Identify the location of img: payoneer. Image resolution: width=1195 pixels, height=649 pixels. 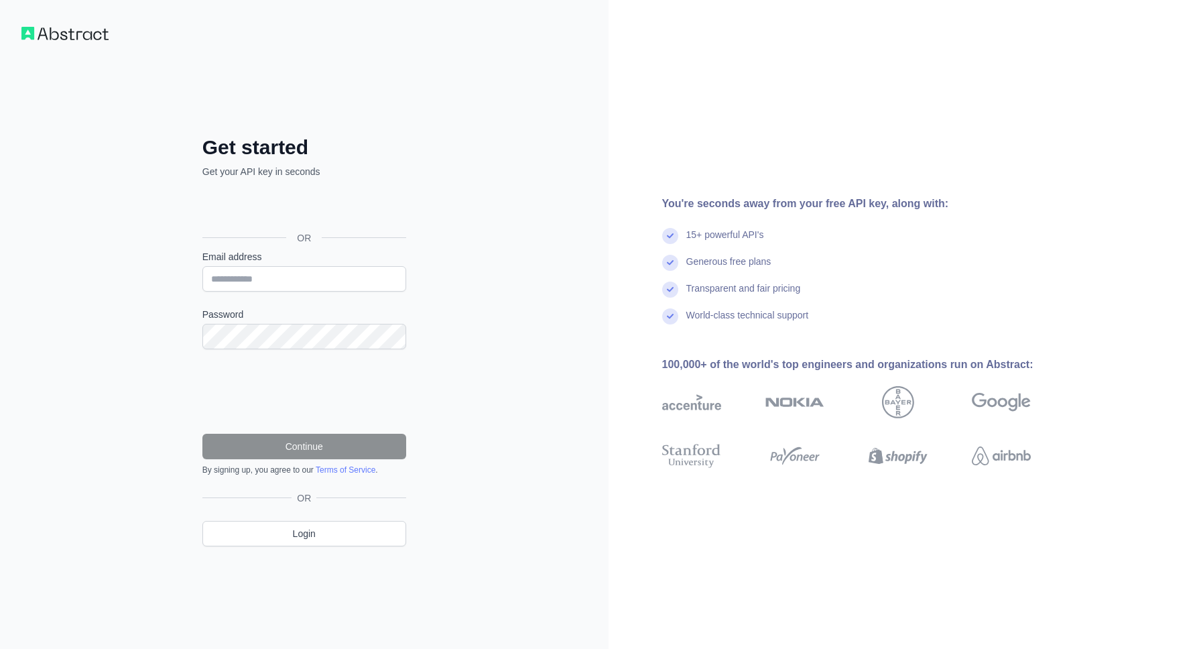
(795, 456).